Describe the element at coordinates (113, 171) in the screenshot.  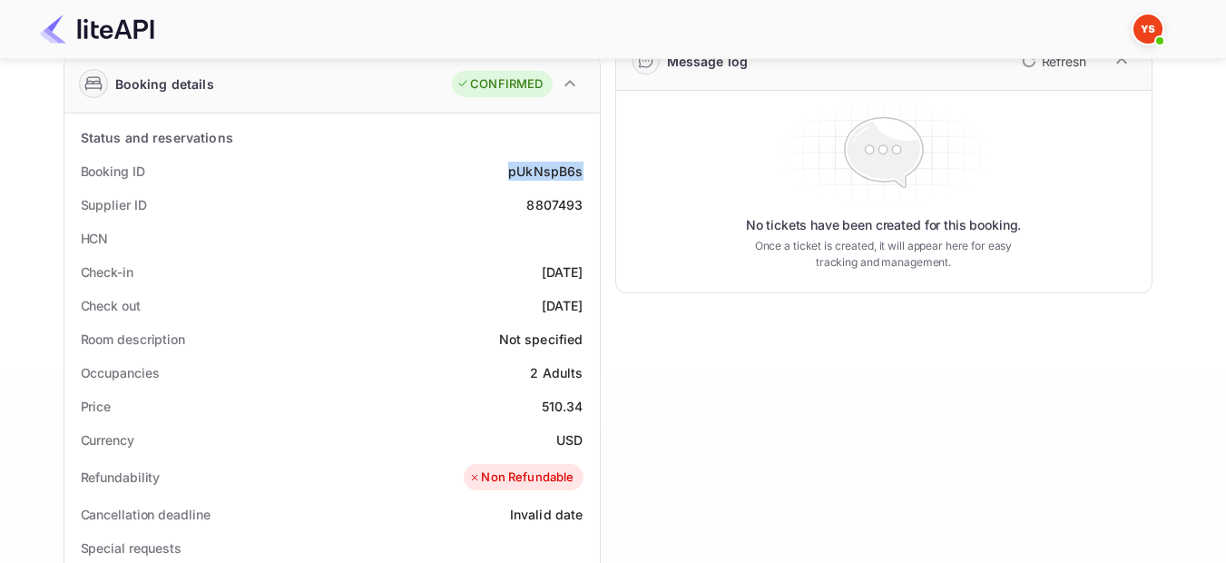
I see `div: Booking ID` at that location.